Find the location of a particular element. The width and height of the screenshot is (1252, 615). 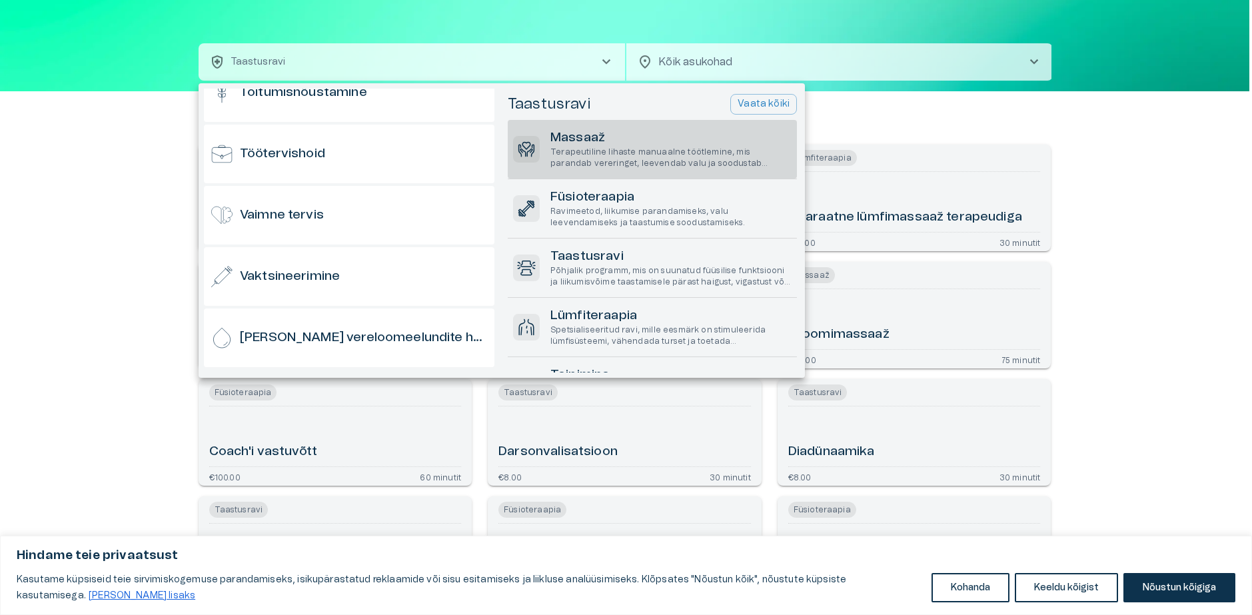

h6: Vaimne tervis is located at coordinates (282, 215).